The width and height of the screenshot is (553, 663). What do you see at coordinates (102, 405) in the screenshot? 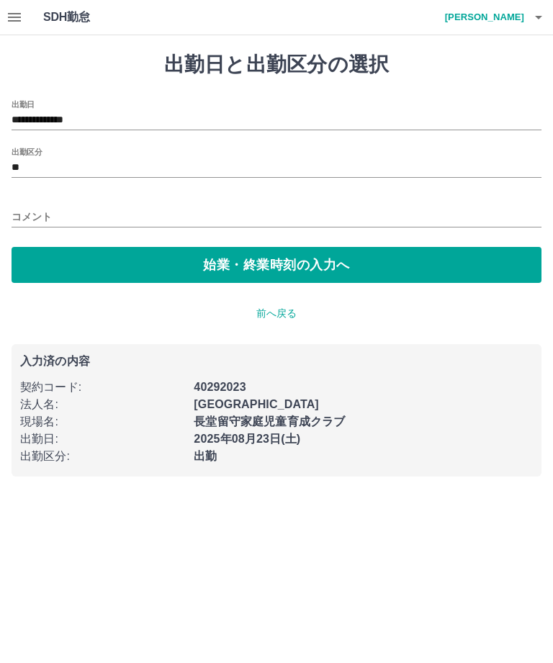
I see `p: 法人名 :` at bounding box center [102, 405].